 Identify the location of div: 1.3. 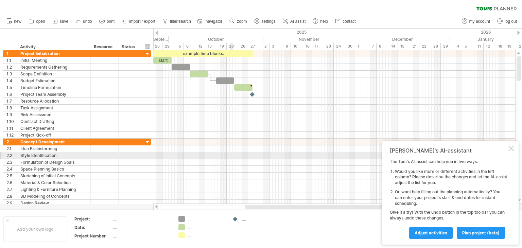
(12, 74).